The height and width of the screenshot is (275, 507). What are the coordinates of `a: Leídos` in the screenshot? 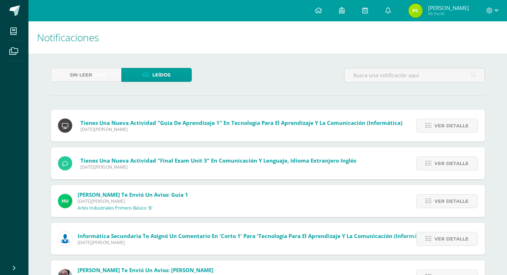 It's located at (157, 75).